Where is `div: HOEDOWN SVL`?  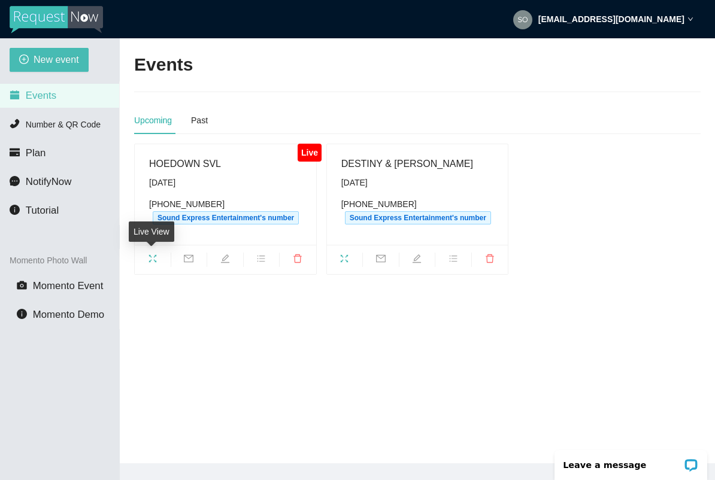
div: HOEDOWN SVL is located at coordinates (225, 163).